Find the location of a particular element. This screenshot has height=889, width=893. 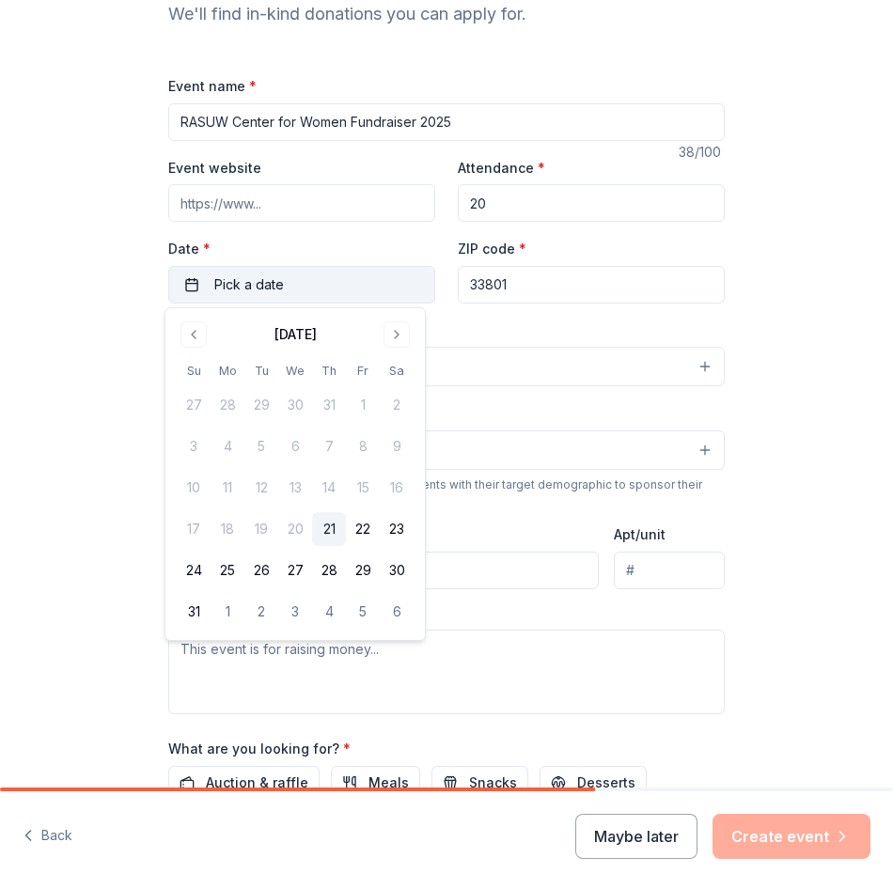

button: 21 is located at coordinates (329, 529).